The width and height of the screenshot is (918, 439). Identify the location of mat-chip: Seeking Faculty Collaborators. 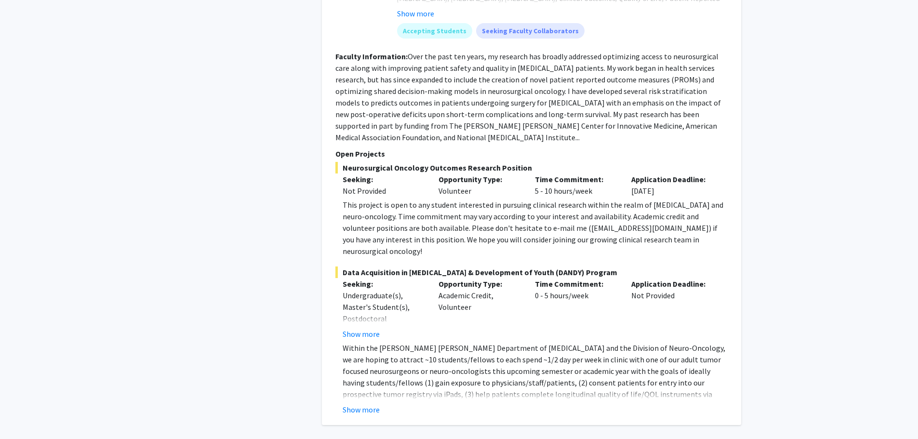
(530, 31).